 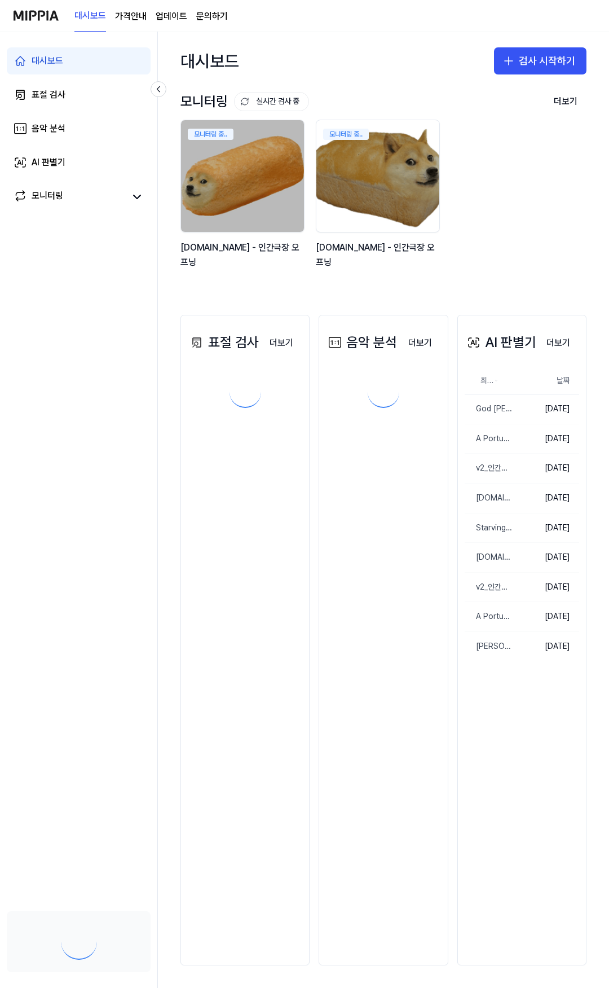 I want to click on a: 모니터링, so click(x=69, y=197).